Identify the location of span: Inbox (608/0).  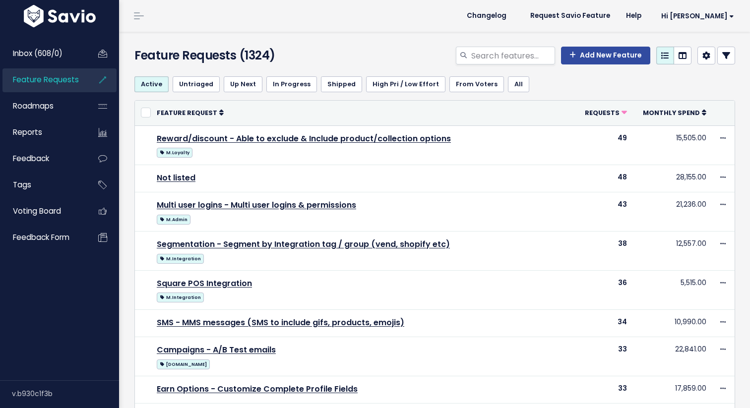
(38, 53).